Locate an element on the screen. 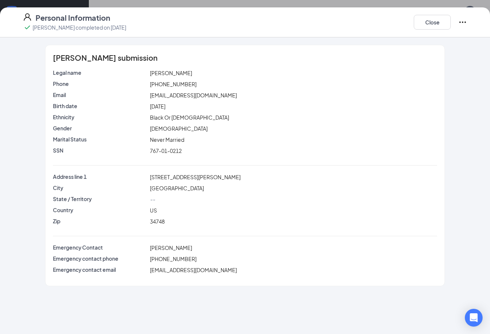 The width and height of the screenshot is (490, 334). svg: Ellipses is located at coordinates (463, 22).